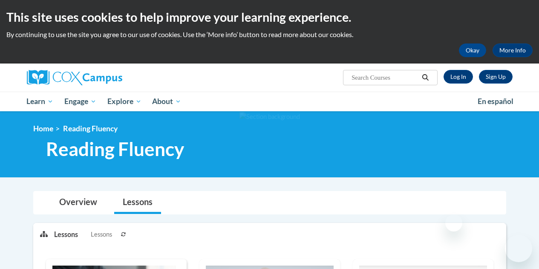 This screenshot has height=269, width=539. What do you see at coordinates (270, 117) in the screenshot?
I see `img: Section background` at bounding box center [270, 117].